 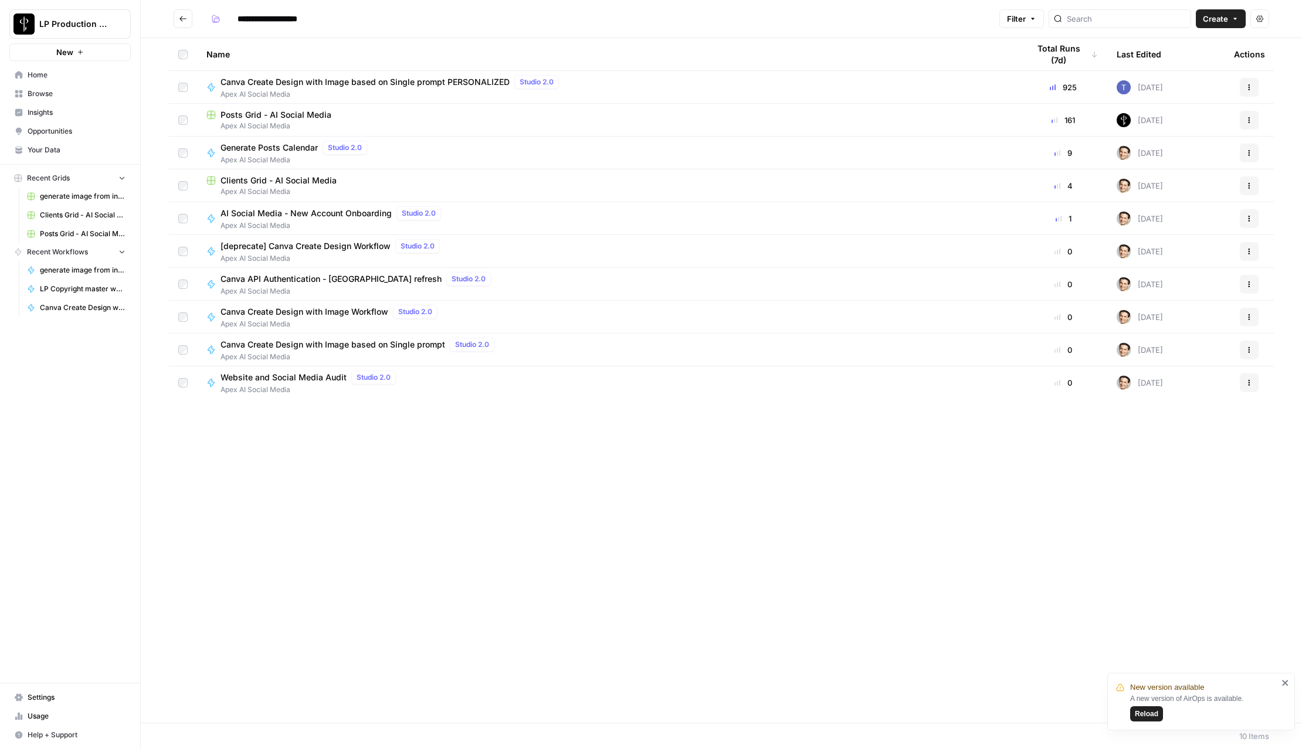 What do you see at coordinates (1215, 19) in the screenshot?
I see `span: Create` at bounding box center [1215, 19].